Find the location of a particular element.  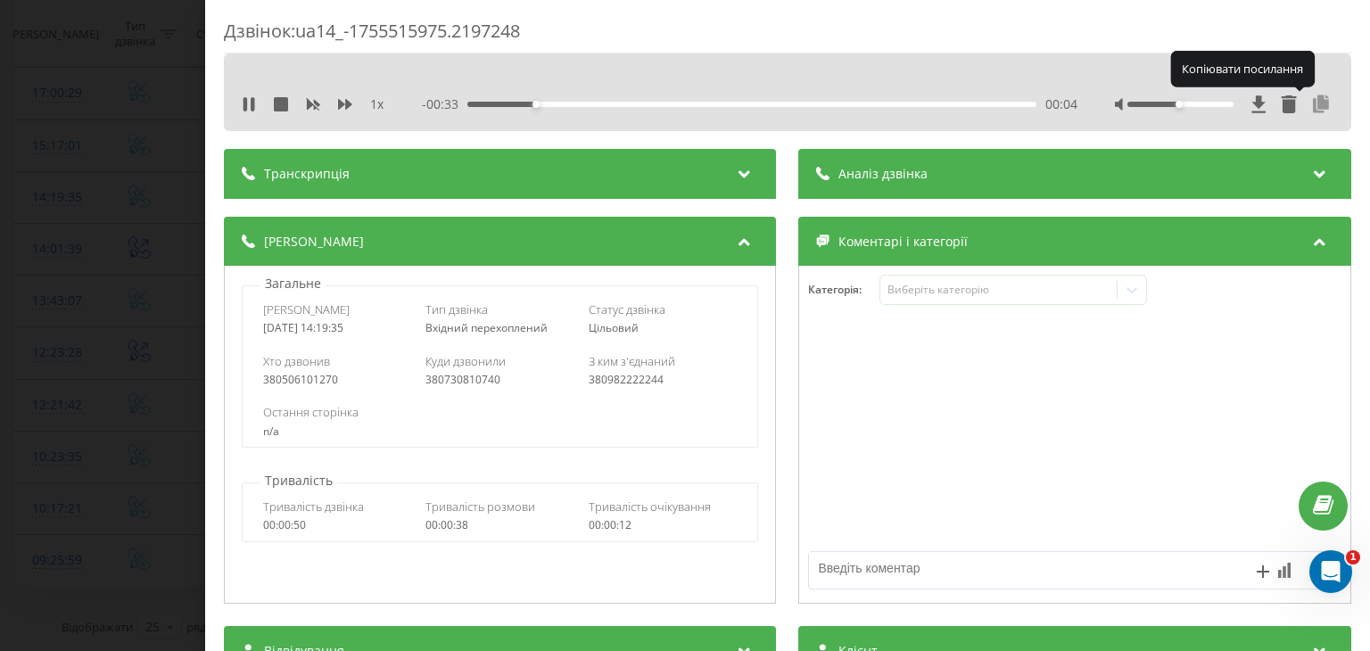

span: Тривалість дзвінка is located at coordinates (313, 506).